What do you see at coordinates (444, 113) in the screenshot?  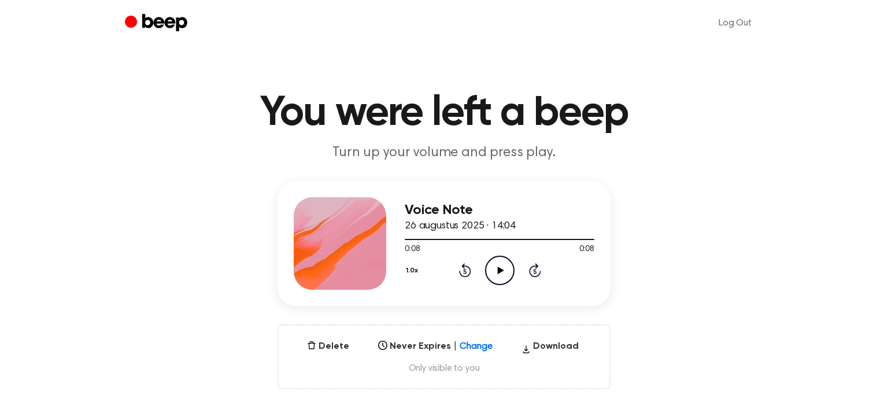 I see `h1: You were left a beep` at bounding box center [444, 113].